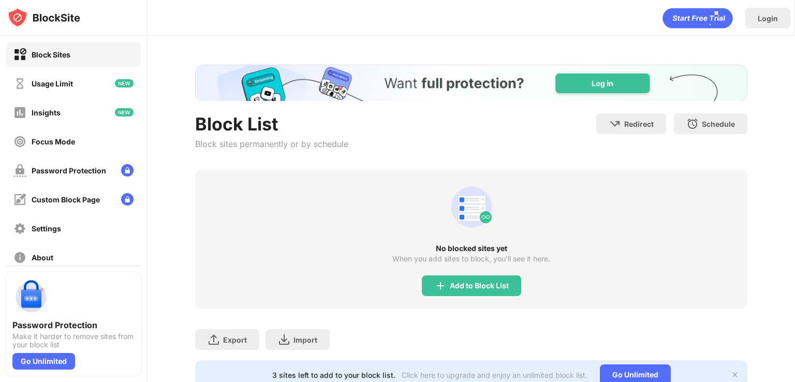  What do you see at coordinates (46, 112) in the screenshot?
I see `div: Insights` at bounding box center [46, 112].